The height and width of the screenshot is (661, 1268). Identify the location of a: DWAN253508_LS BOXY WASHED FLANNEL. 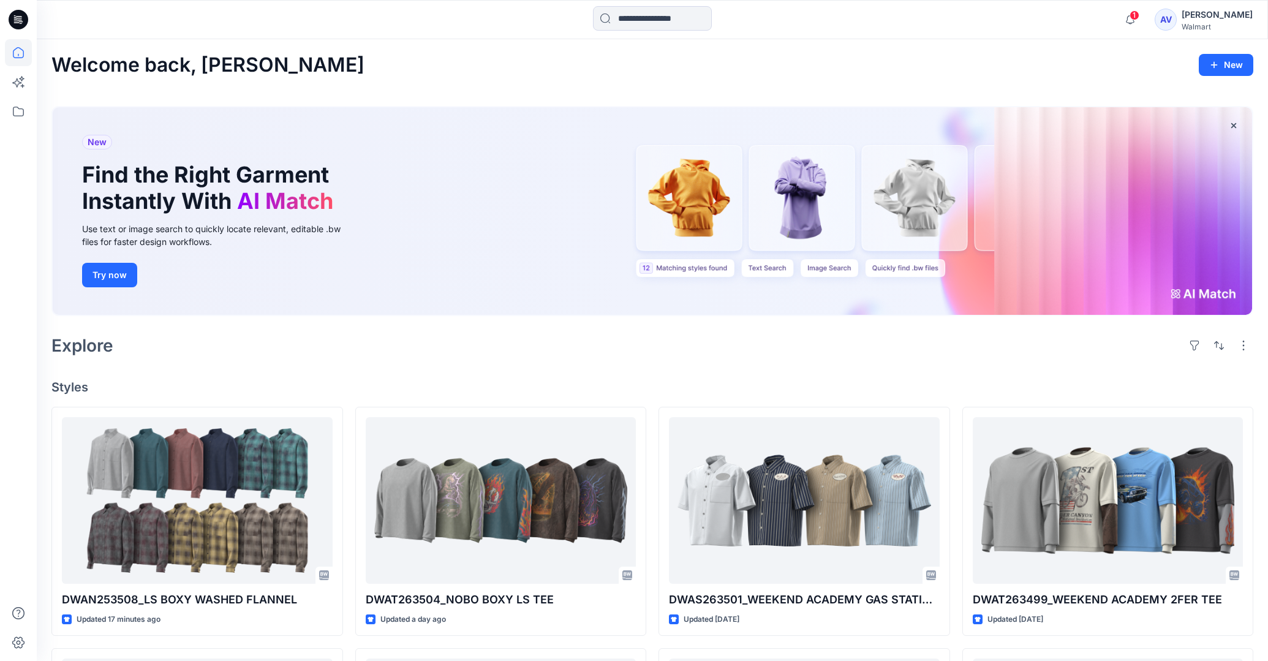
(197, 500).